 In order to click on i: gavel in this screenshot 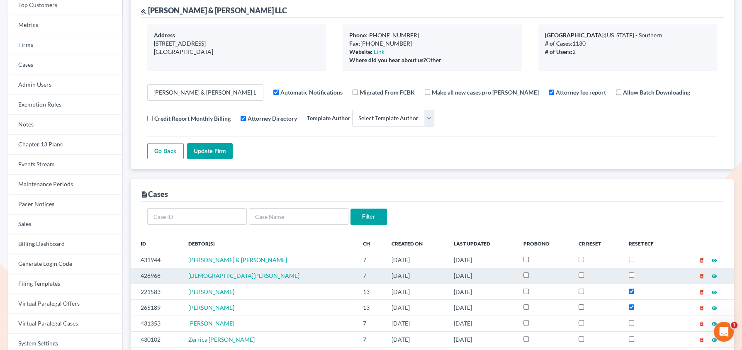, I will do `click(144, 12)`.